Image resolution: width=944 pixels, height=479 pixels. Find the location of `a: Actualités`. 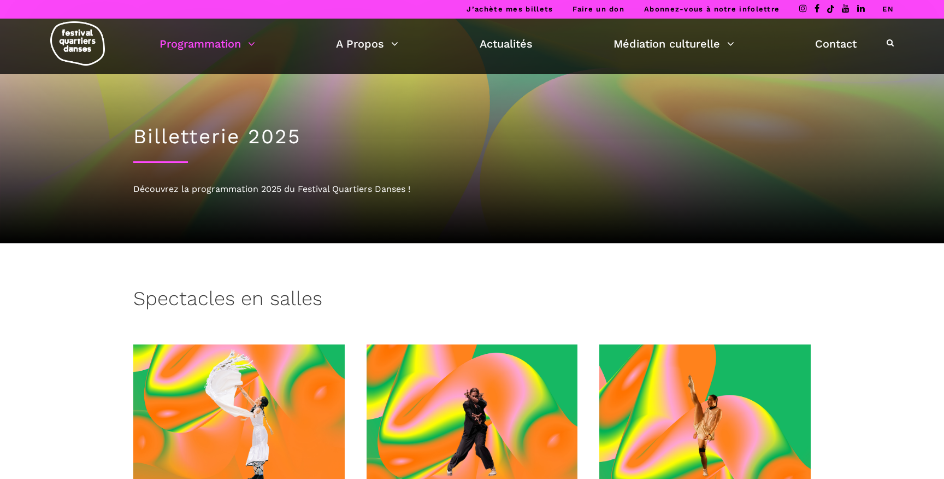

a: Actualités is located at coordinates (506, 44).